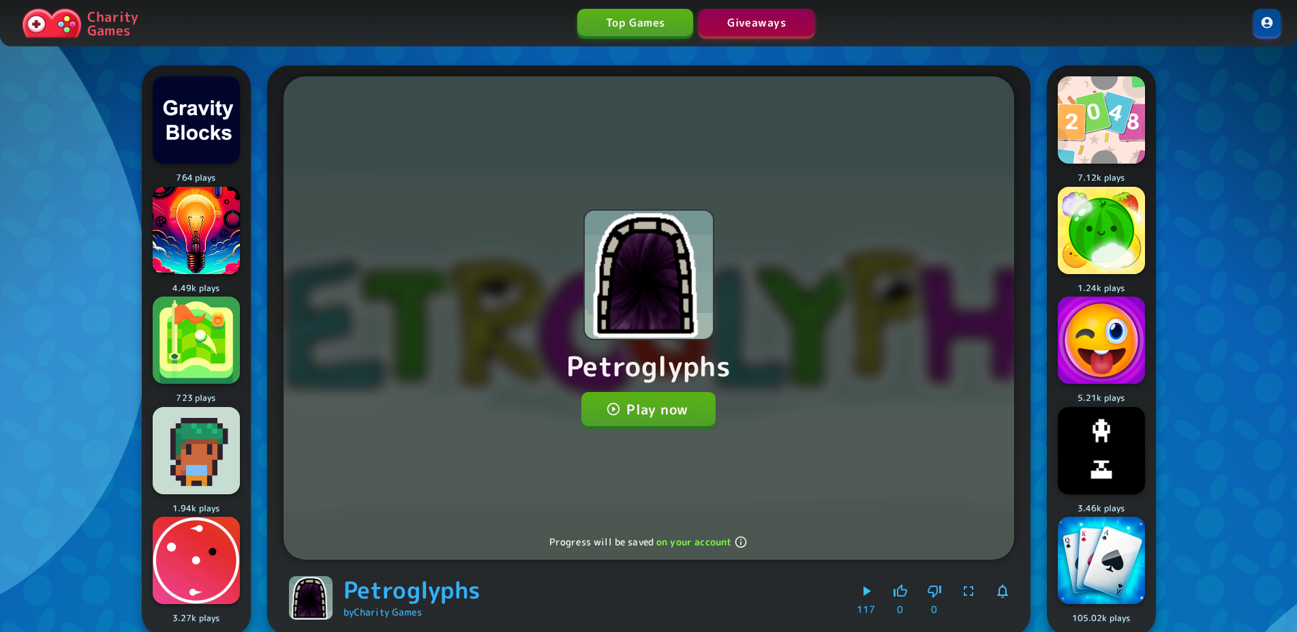 The height and width of the screenshot is (632, 1297). What do you see at coordinates (702, 542) in the screenshot?
I see `span: on your account` at bounding box center [702, 542].